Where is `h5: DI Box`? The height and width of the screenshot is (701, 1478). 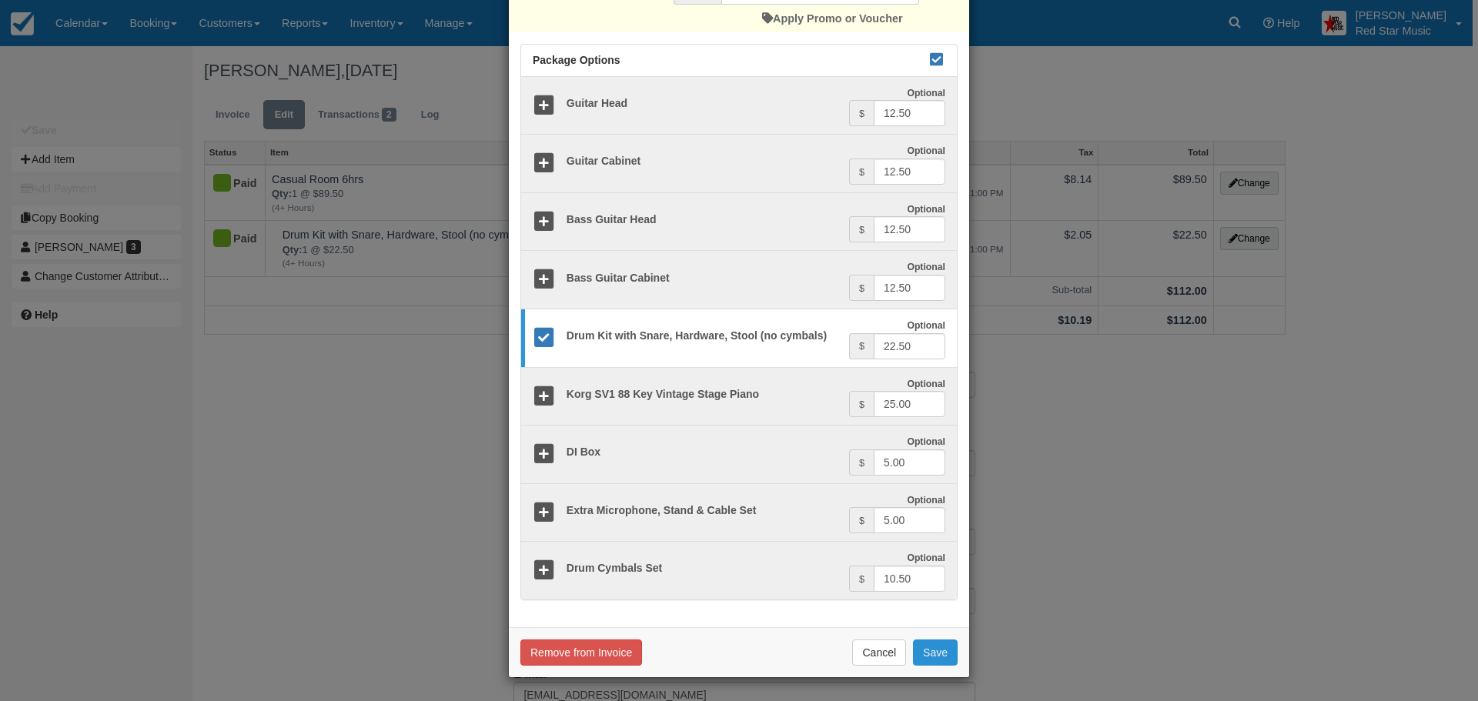 h5: DI Box is located at coordinates (702, 452).